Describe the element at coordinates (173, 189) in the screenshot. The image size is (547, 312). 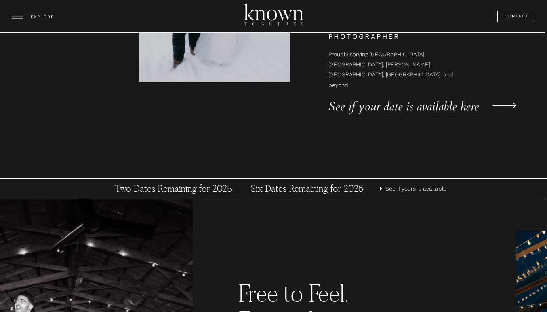
I see `h3: Two Dates Remaining for 2025` at that location.